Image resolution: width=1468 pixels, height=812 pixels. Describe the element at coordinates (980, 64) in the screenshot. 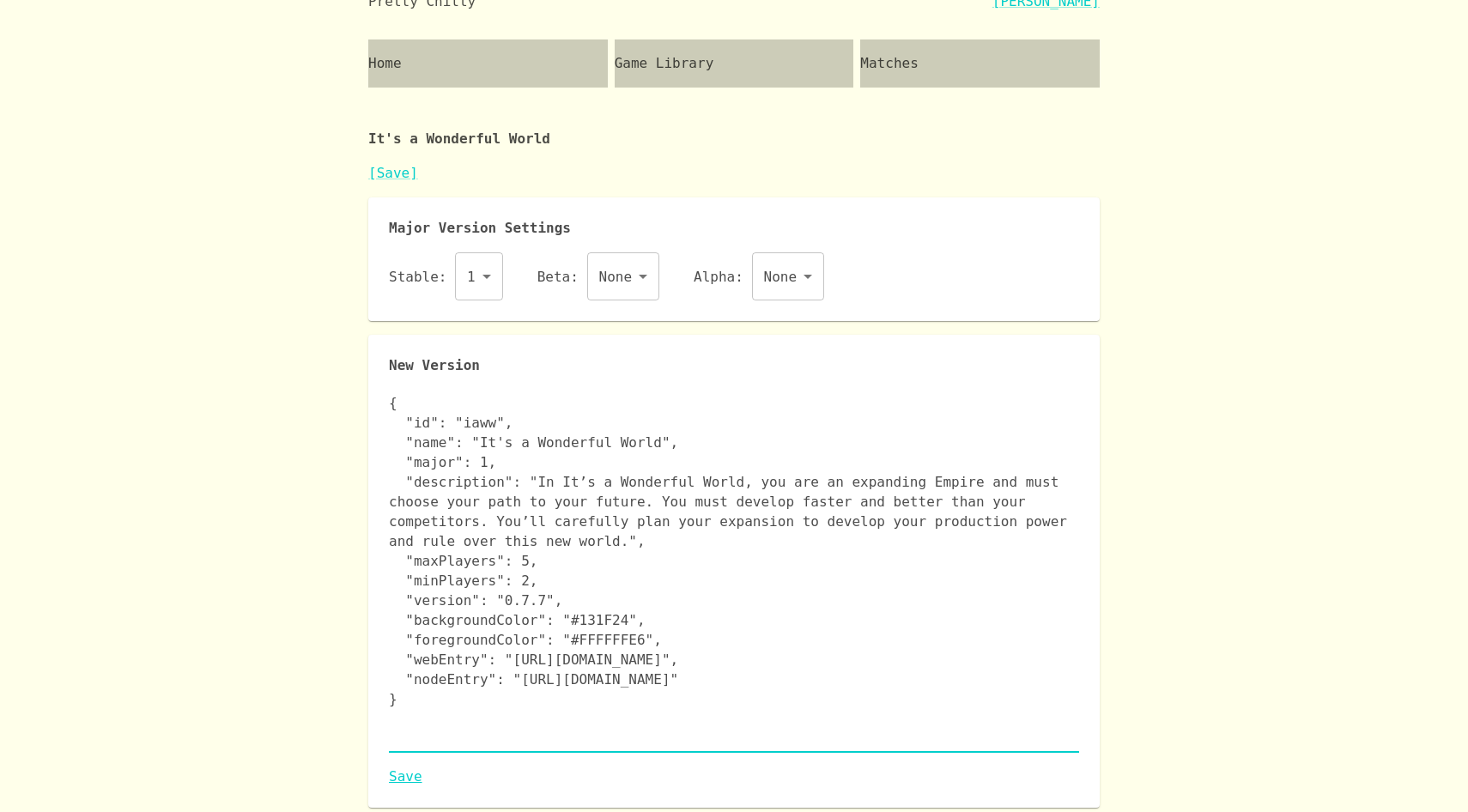

I see `div: Matches` at that location.